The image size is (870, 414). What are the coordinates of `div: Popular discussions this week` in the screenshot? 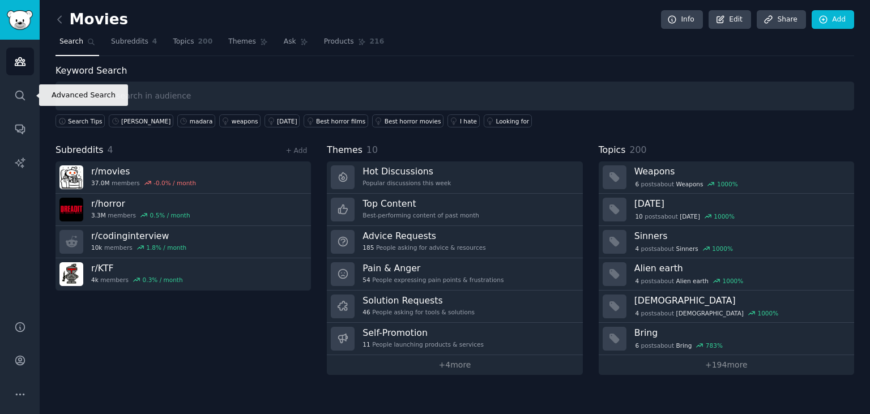 It's located at (406, 183).